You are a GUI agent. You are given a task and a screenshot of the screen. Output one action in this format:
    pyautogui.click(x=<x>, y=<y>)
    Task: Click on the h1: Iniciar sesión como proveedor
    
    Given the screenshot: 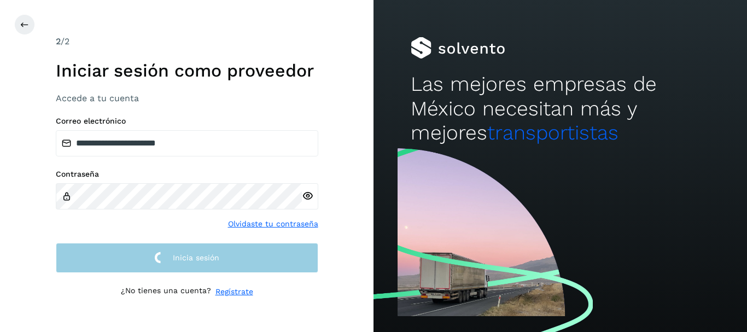 What is the action you would take?
    pyautogui.click(x=187, y=71)
    